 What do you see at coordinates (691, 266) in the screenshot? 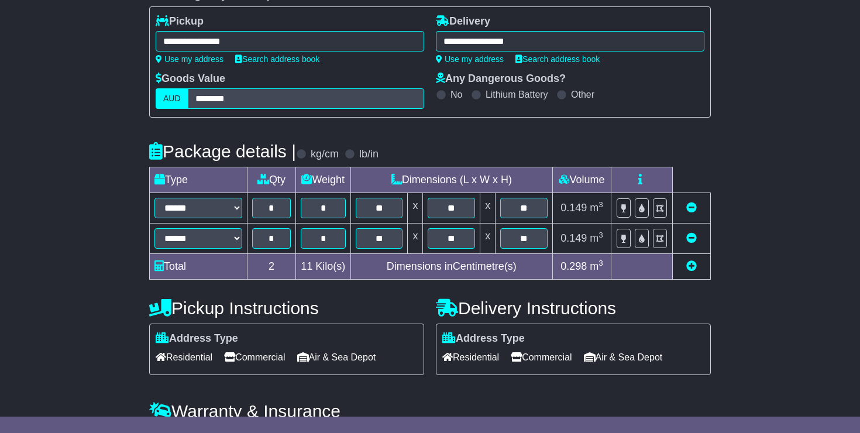
I see `a: Add new item` at bounding box center [691, 266].